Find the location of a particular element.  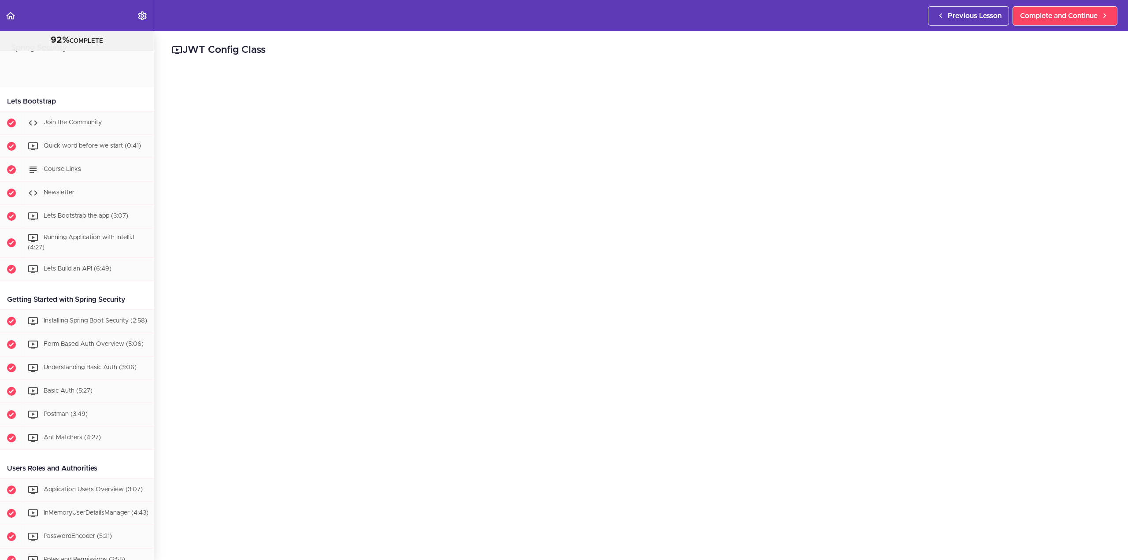

span: Postman (3:49) is located at coordinates (66, 414).